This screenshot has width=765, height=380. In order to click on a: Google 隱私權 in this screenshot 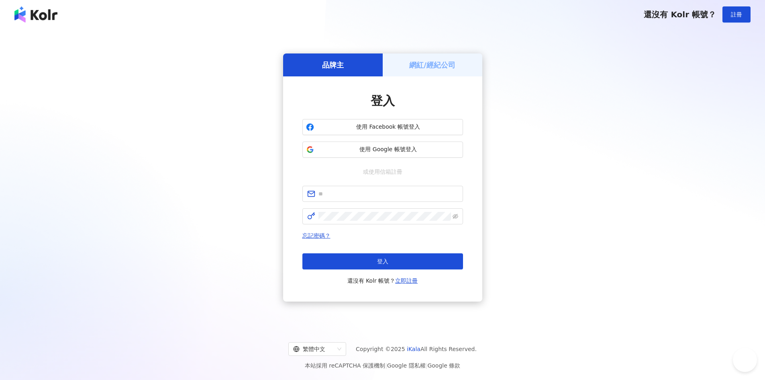, I will do `click(407, 365)`.